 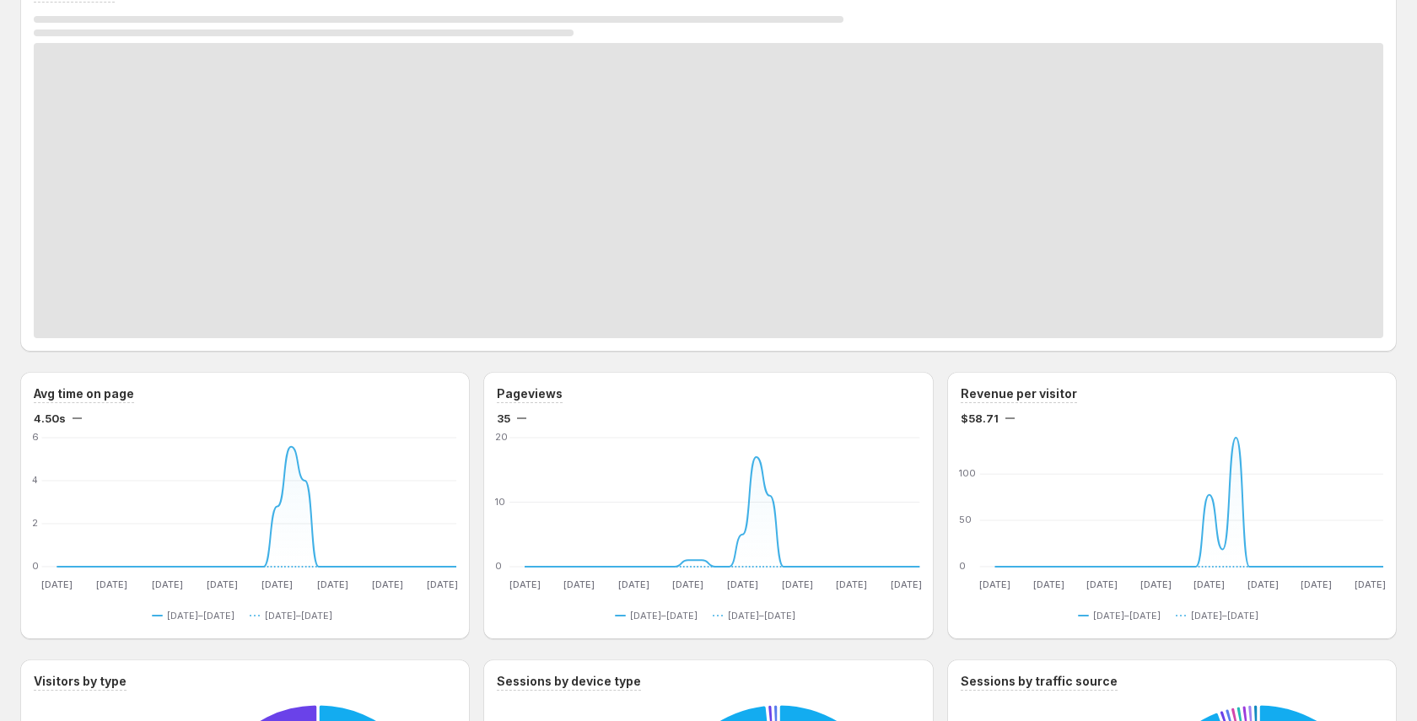 What do you see at coordinates (1039, 682) in the screenshot?
I see `h3: Sessions by traffic source` at bounding box center [1039, 682].